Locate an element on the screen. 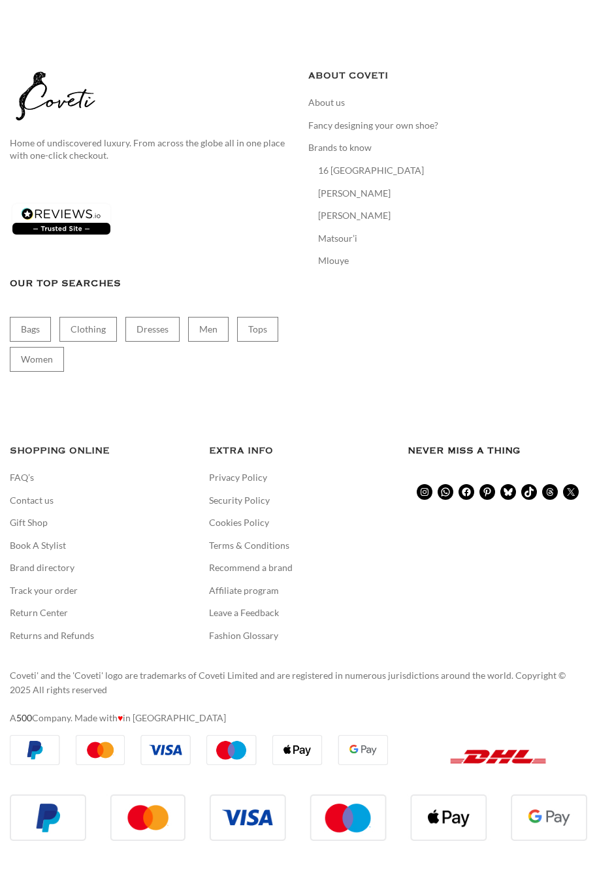 Image resolution: width=597 pixels, height=882 pixels. a: Leave a Feedback is located at coordinates (244, 613).